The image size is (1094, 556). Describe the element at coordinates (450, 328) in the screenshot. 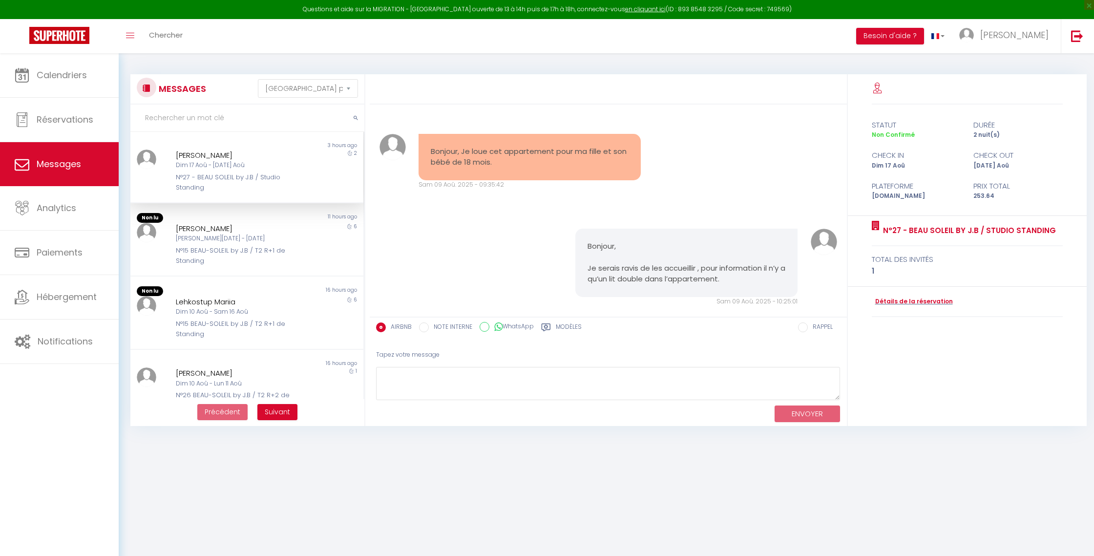

I see `label: NOTE INTERNE` at that location.